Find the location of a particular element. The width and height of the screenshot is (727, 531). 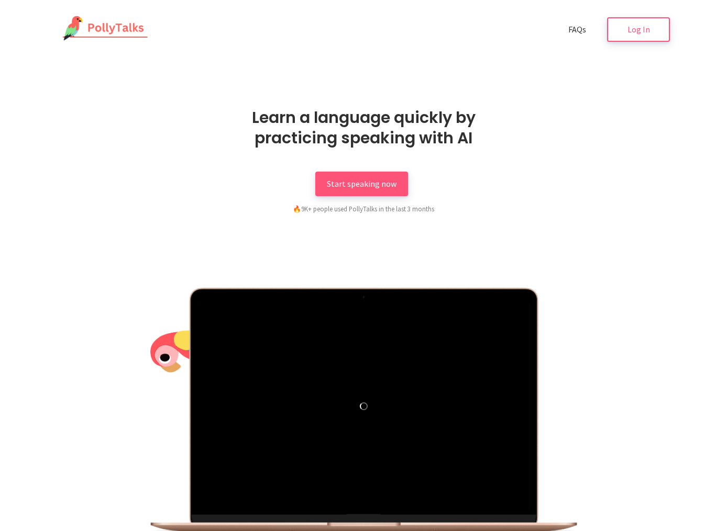

span: fire is located at coordinates (297, 209).